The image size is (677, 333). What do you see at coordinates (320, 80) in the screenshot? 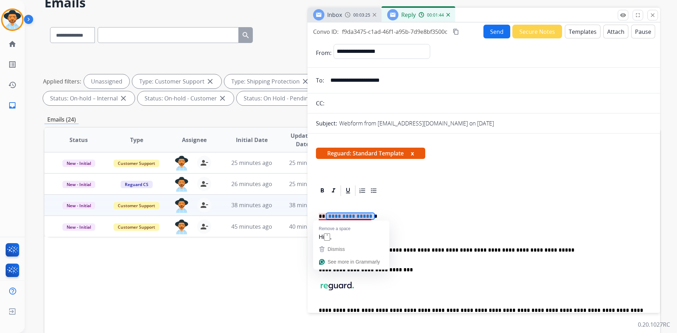
I see `p: To:` at bounding box center [320, 80].